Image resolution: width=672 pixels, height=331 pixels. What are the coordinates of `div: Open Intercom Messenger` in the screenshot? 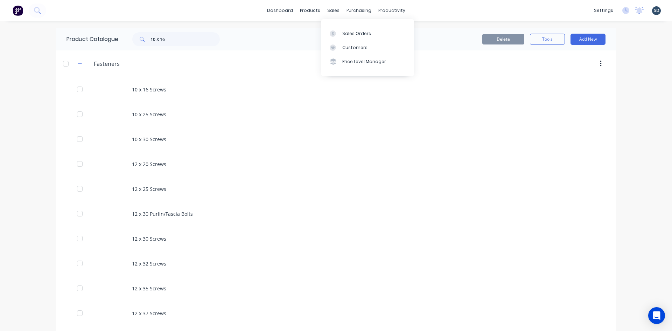 It's located at (656, 315).